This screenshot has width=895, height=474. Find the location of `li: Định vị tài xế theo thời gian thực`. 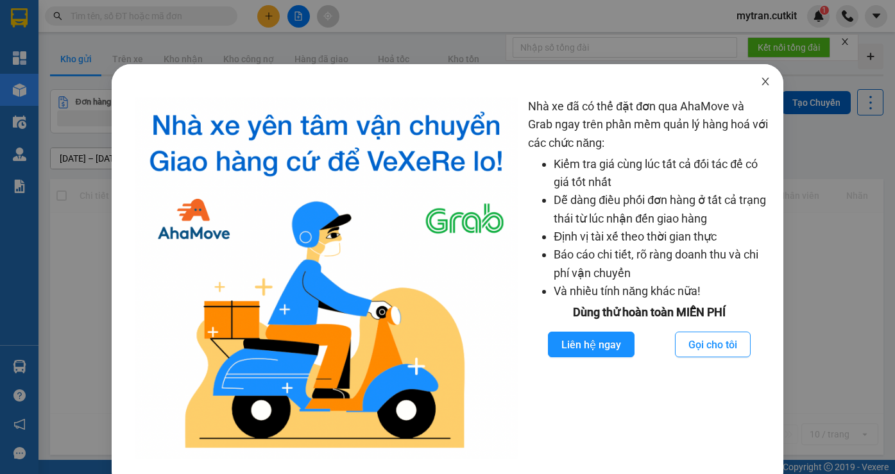

li: Định vị tài xế theo thời gian thực is located at coordinates (662, 237).